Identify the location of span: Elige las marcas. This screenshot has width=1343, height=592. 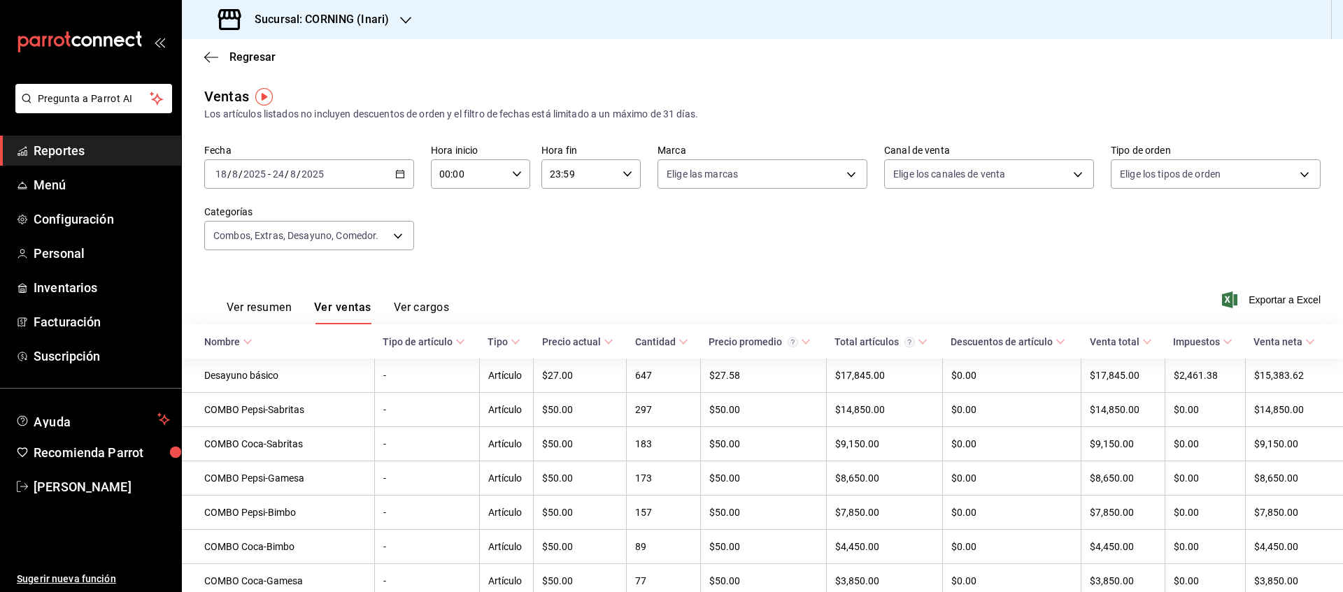
(702, 174).